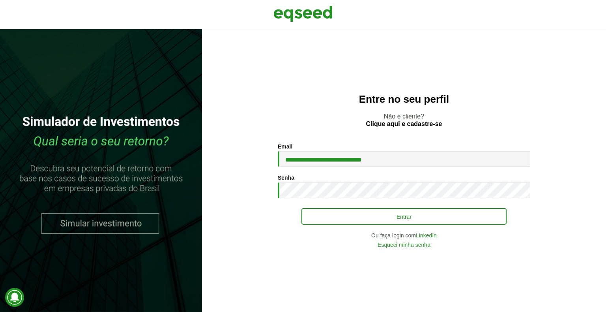 This screenshot has width=606, height=312. What do you see at coordinates (404, 120) in the screenshot?
I see `p: Não é cliente?` at bounding box center [404, 120].